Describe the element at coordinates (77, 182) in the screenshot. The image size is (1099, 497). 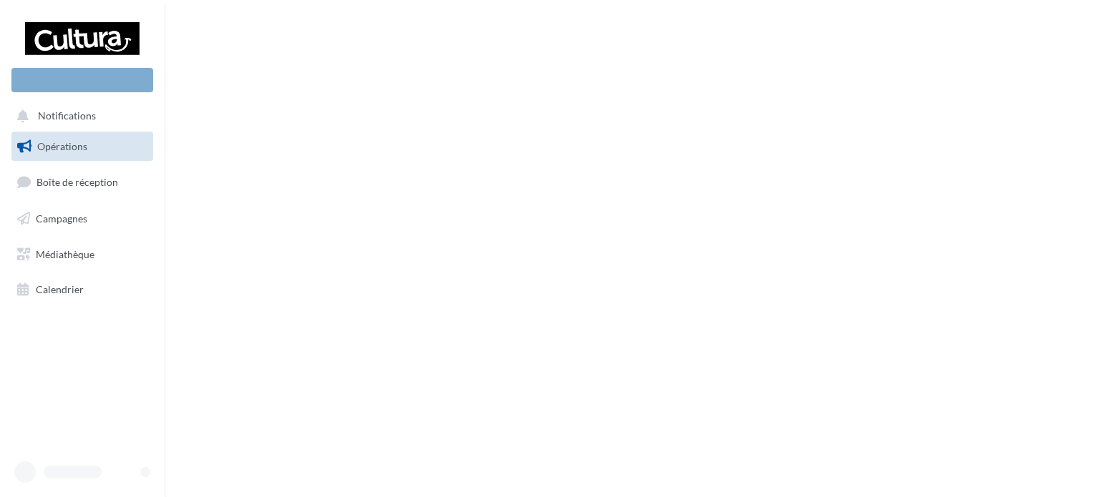
I see `span: Boîte de réception` at that location.